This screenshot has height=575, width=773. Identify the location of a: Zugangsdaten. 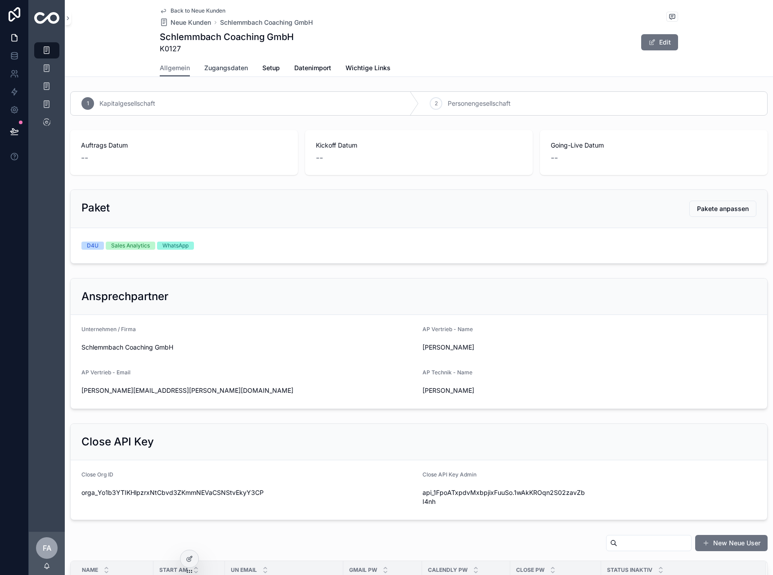
(226, 69).